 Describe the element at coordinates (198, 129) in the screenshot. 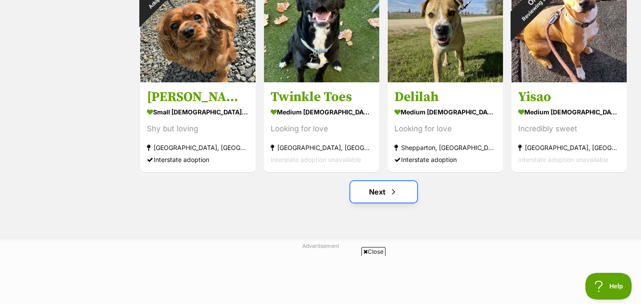

I see `div: Shy but loving` at that location.